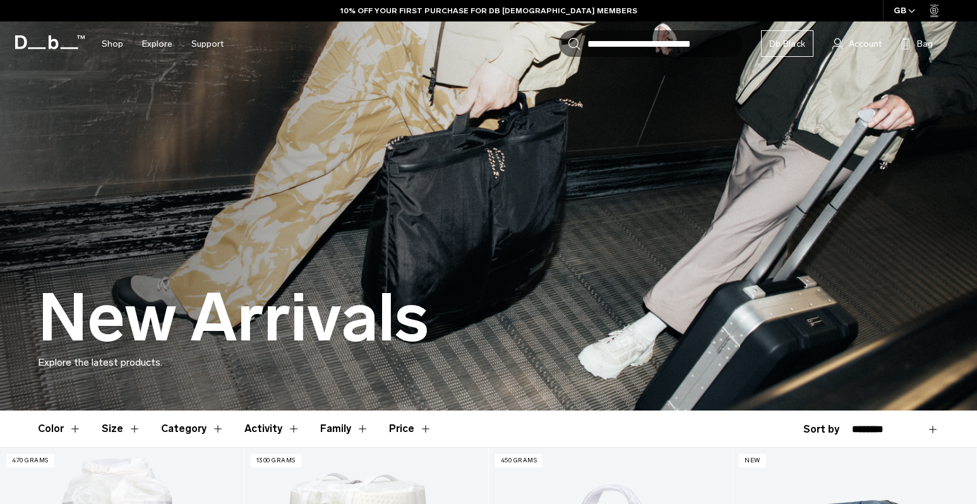  What do you see at coordinates (112, 44) in the screenshot?
I see `a: Shop` at bounding box center [112, 44].